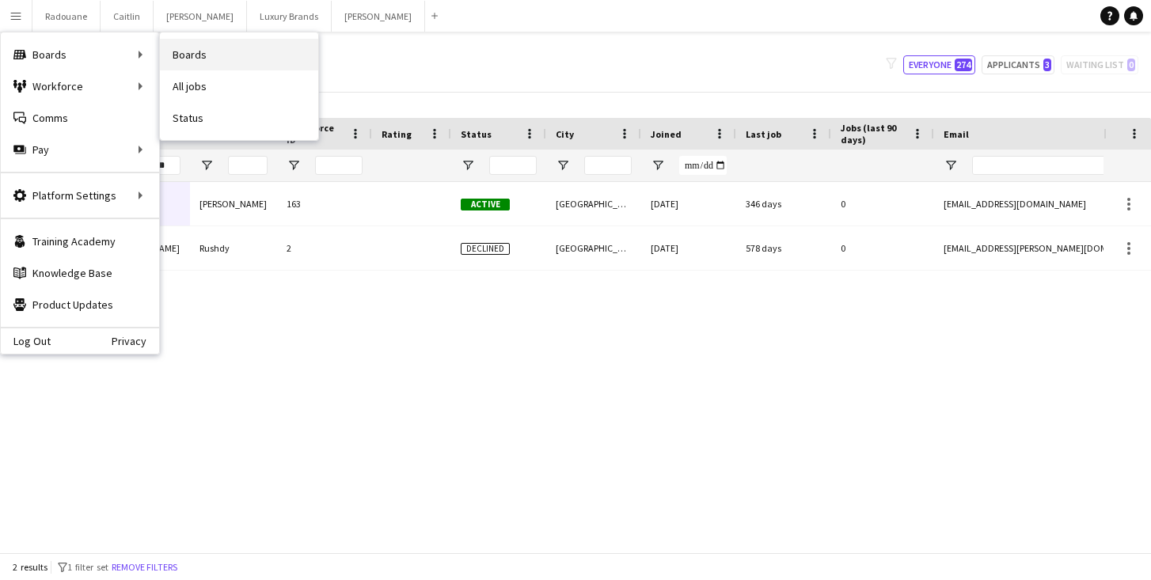  Describe the element at coordinates (666, 134) in the screenshot. I see `span: Joined` at that location.